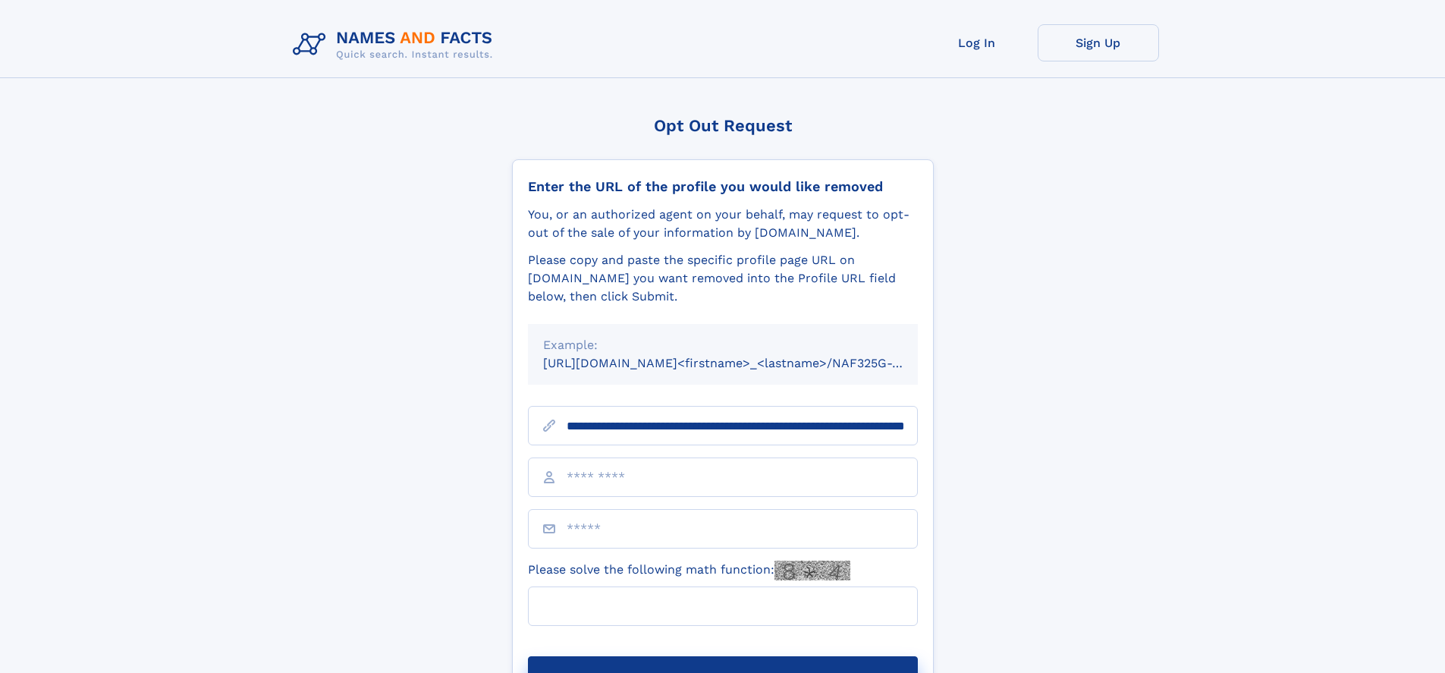  I want to click on img: Logo Names and Facts, so click(396, 45).